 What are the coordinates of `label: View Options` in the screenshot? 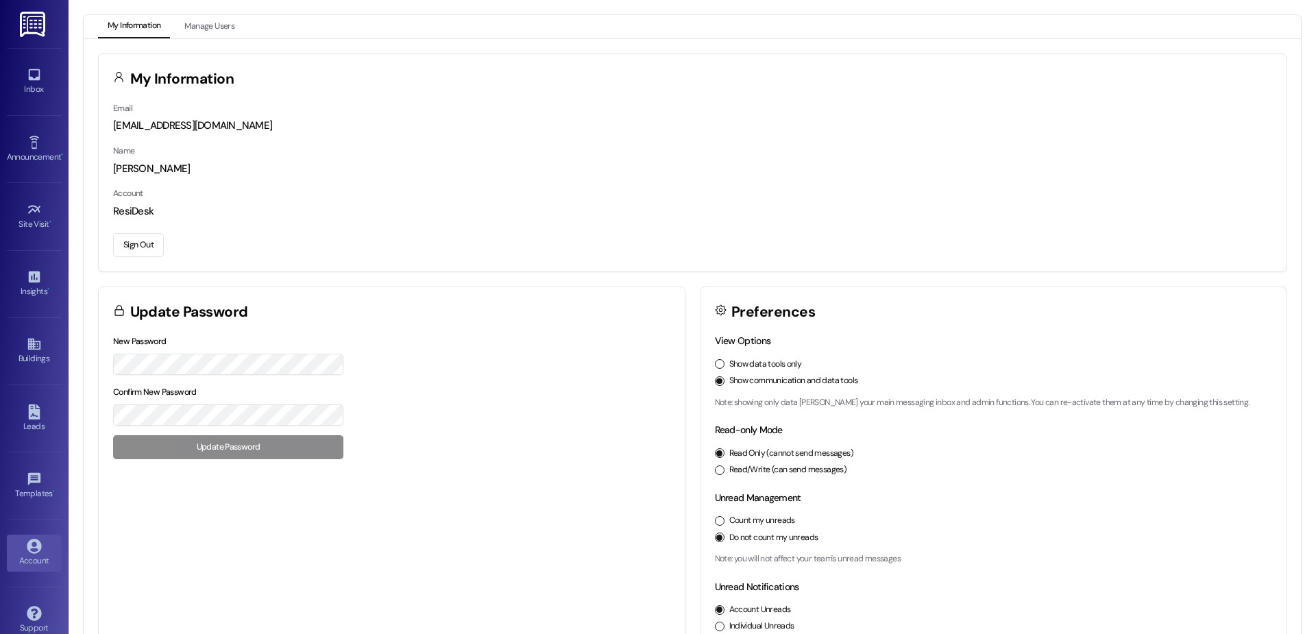 It's located at (743, 341).